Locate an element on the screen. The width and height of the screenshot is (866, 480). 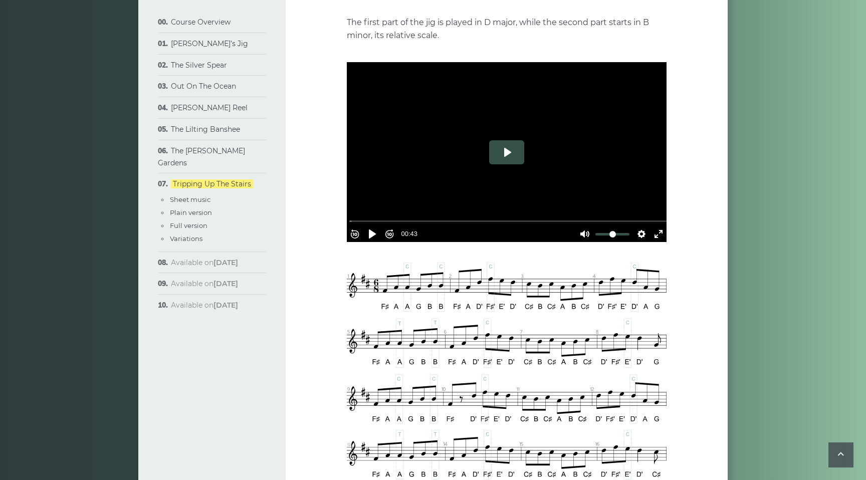
a: Sheet music is located at coordinates (190, 199).